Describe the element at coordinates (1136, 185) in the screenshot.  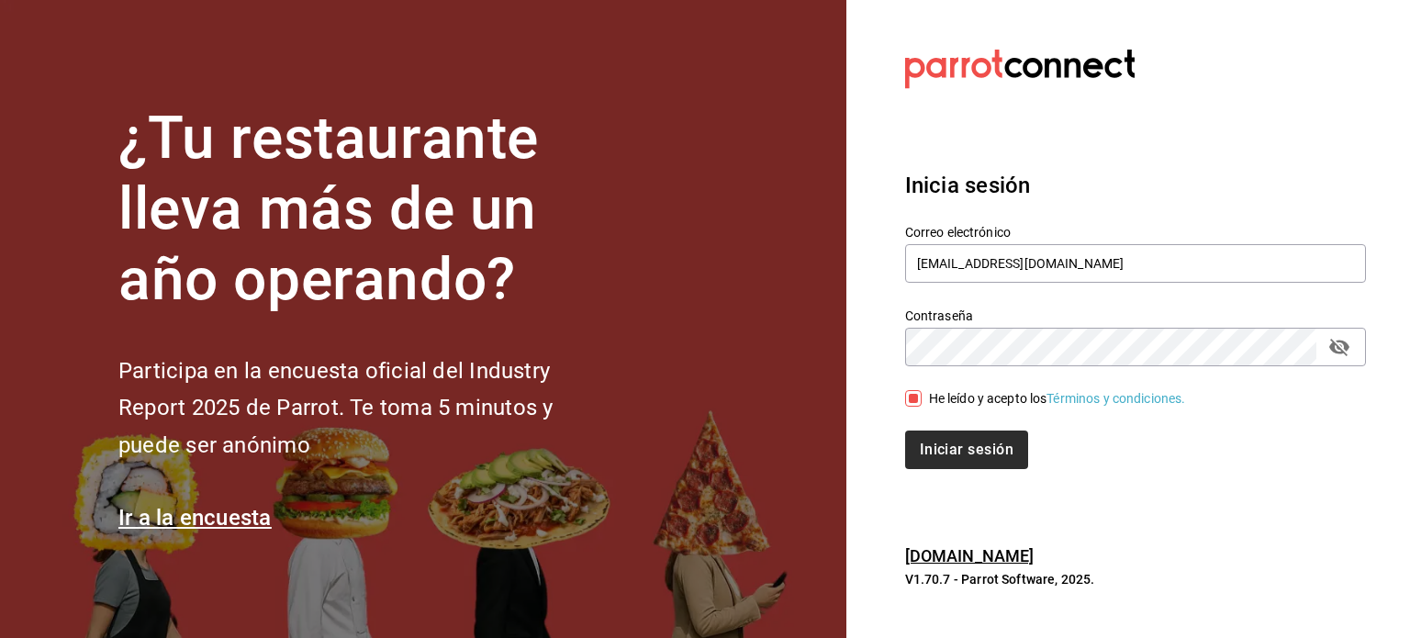
I see `h3: Inicia sesión` at that location.